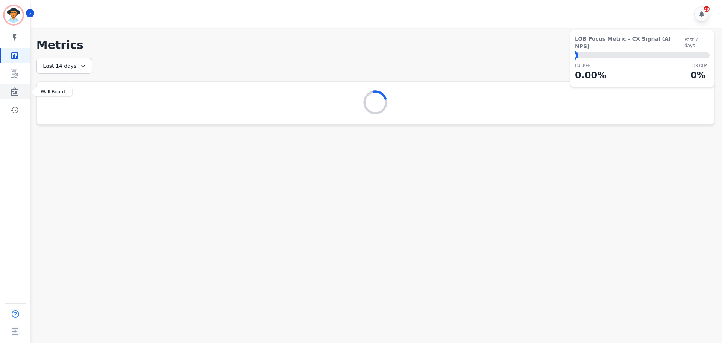 This screenshot has height=343, width=722. I want to click on span: Past 7 days, so click(697, 42).